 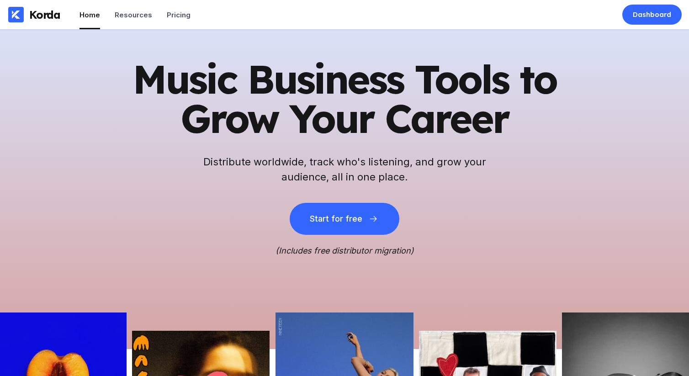 What do you see at coordinates (652, 15) in the screenshot?
I see `div: Dashboard` at bounding box center [652, 15].